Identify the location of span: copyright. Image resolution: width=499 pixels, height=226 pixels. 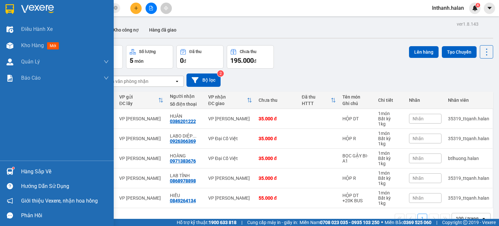
(465, 222).